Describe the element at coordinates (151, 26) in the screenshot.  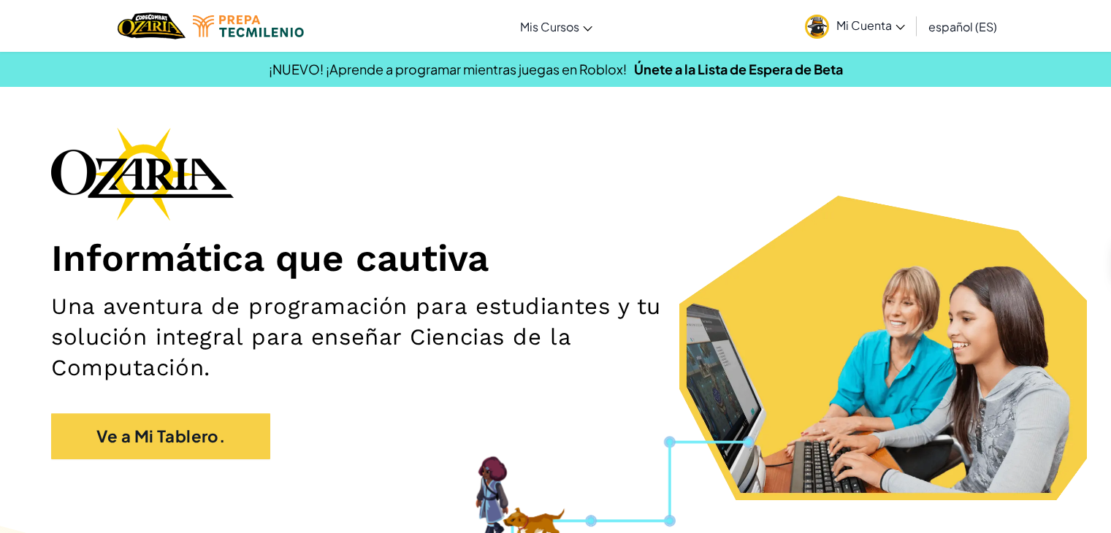
I see `a: Ozaria by CodeCombat logo` at that location.